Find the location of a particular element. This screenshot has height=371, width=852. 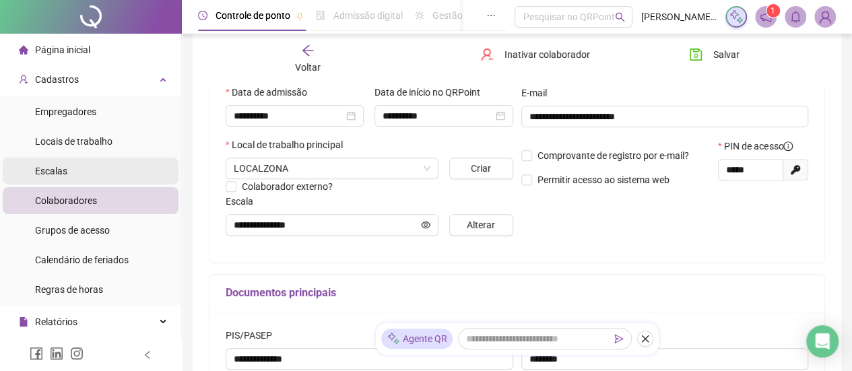

span: Escalas is located at coordinates (51, 171).